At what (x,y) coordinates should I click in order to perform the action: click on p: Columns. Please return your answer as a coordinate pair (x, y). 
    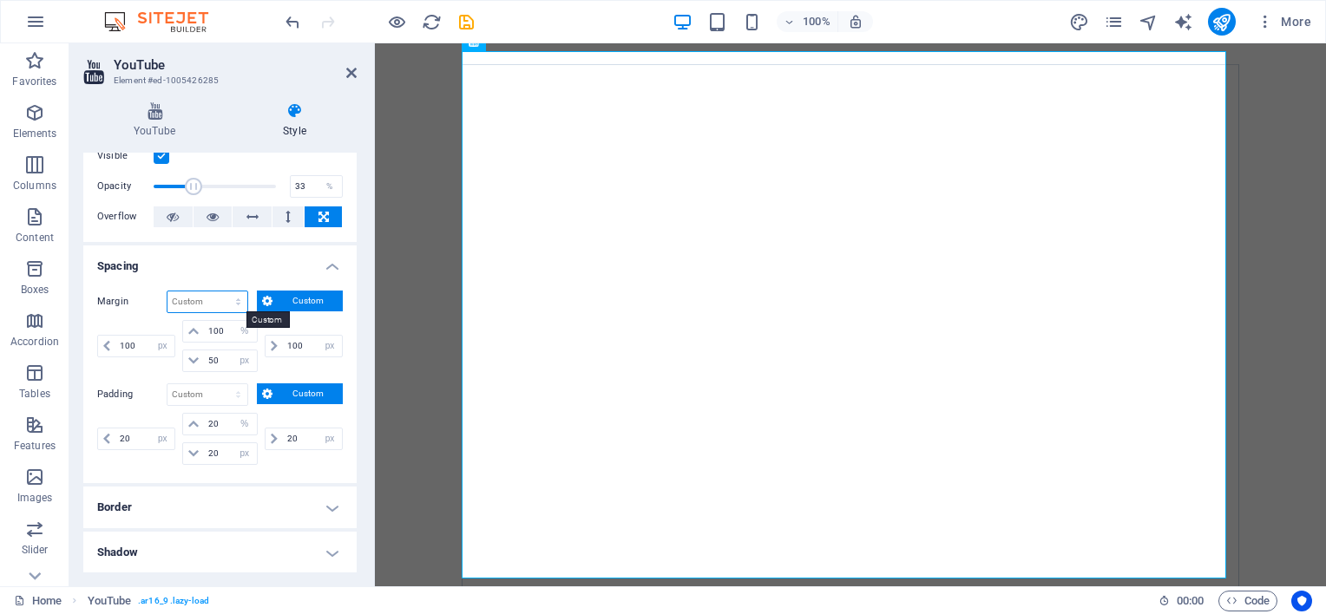
    Looking at the image, I should click on (35, 186).